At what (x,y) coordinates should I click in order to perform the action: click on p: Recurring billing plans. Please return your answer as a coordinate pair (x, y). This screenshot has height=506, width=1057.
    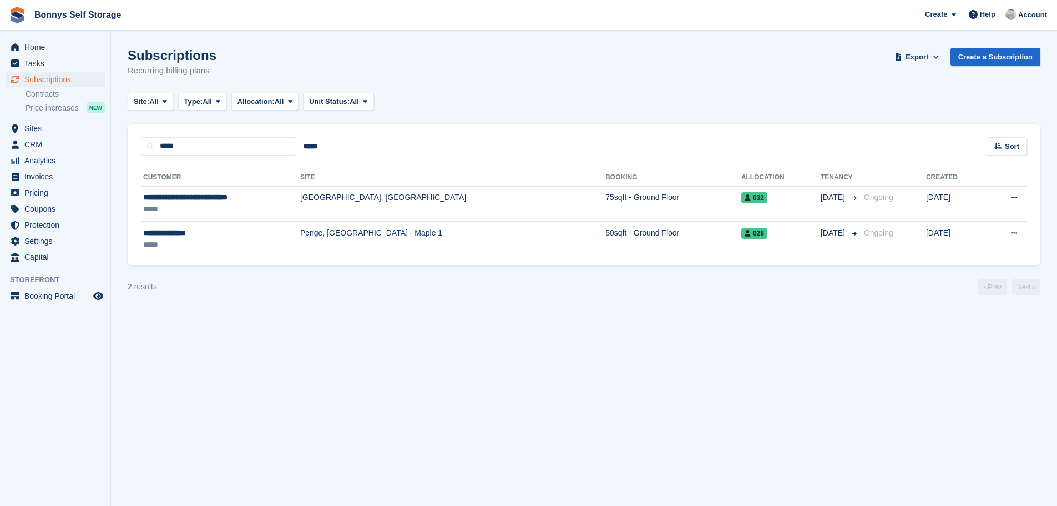
    Looking at the image, I should click on (172, 70).